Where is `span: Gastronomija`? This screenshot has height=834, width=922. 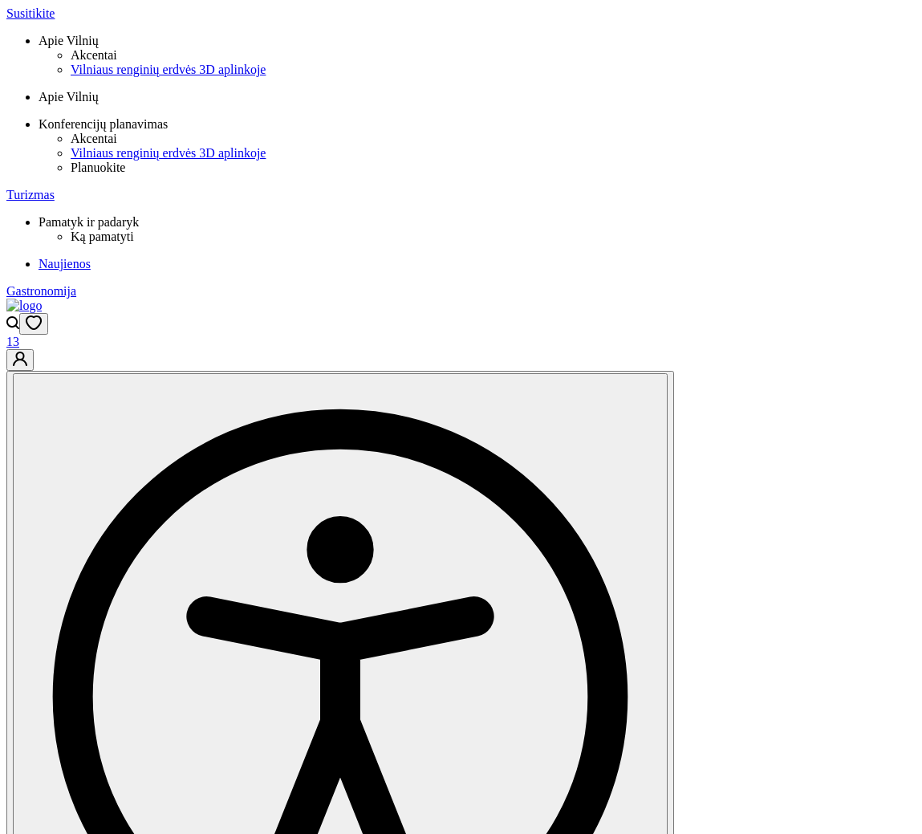 span: Gastronomija is located at coordinates (41, 291).